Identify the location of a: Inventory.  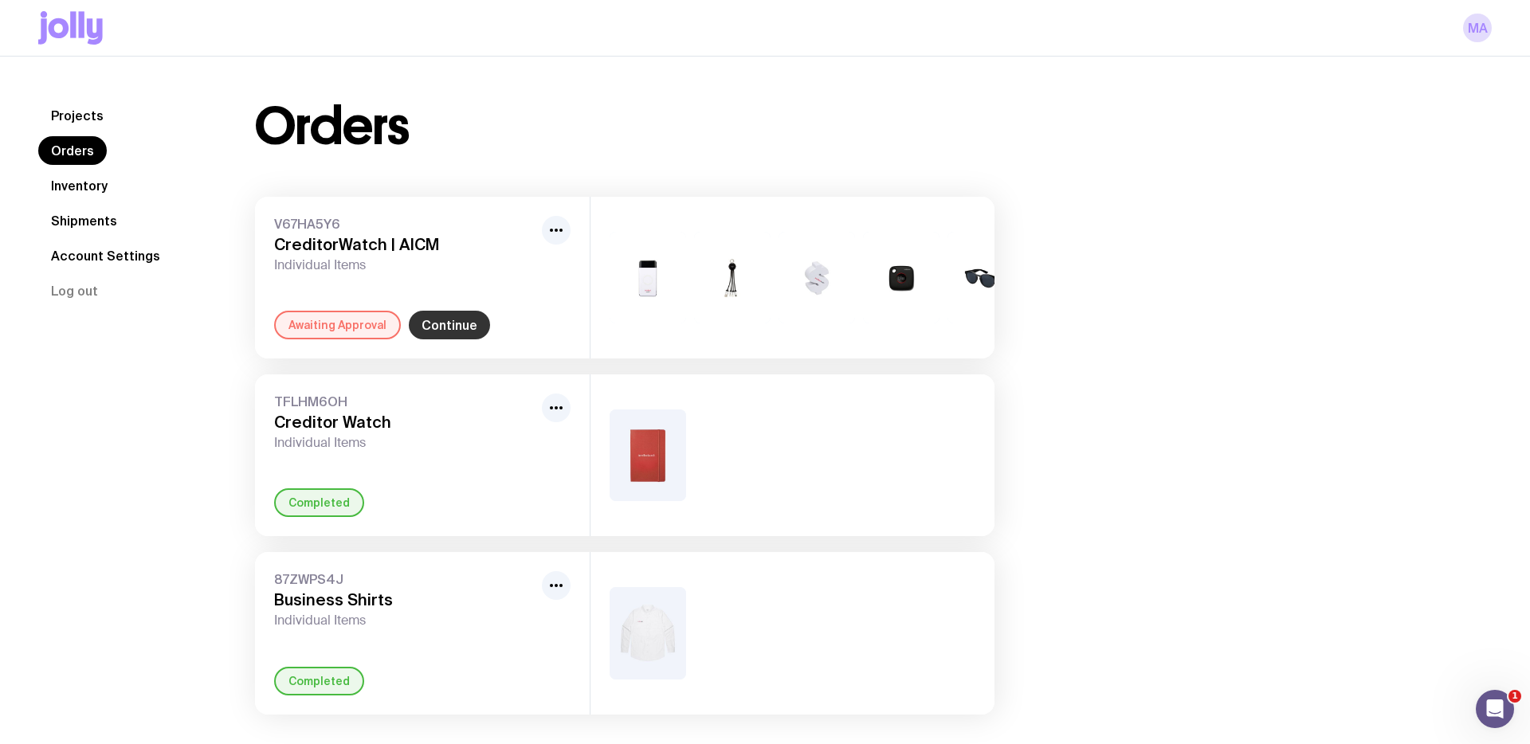
(79, 186).